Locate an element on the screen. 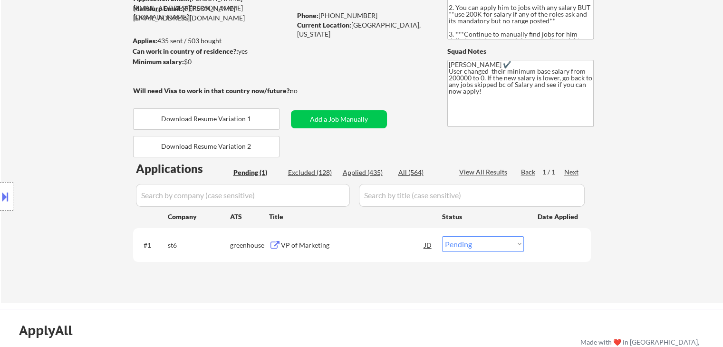 The image size is (723, 347). strong: Applies: is located at coordinates (145, 40).